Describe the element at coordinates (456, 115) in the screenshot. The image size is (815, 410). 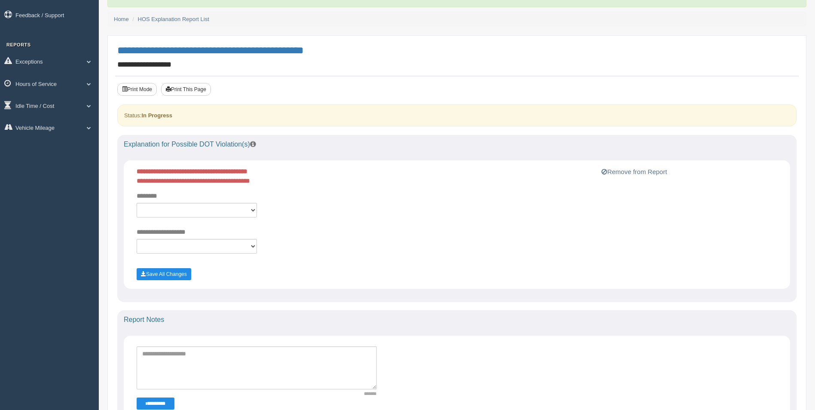
I see `div: Status:` at that location.